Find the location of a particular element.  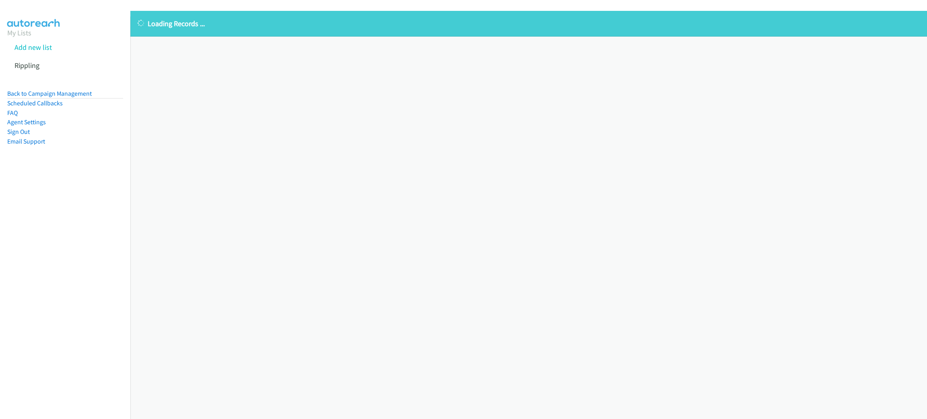

a: FAQ is located at coordinates (12, 113).